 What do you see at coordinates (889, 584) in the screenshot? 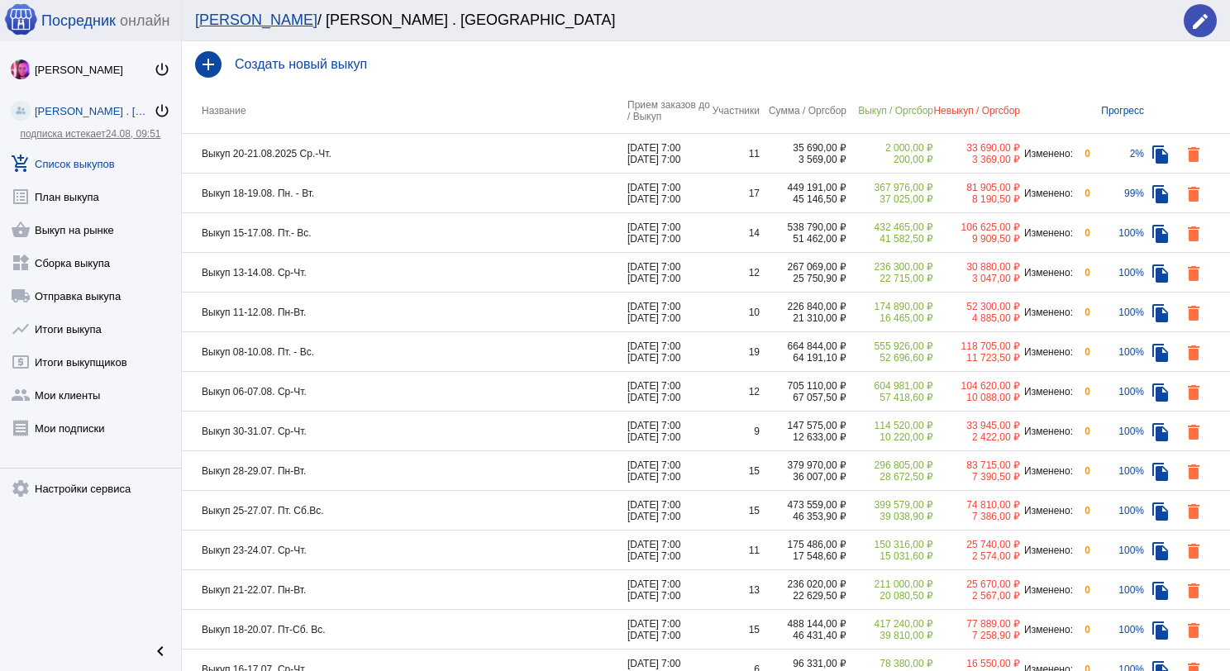
I see `div: 211 000,00 ₽` at bounding box center [889, 584].